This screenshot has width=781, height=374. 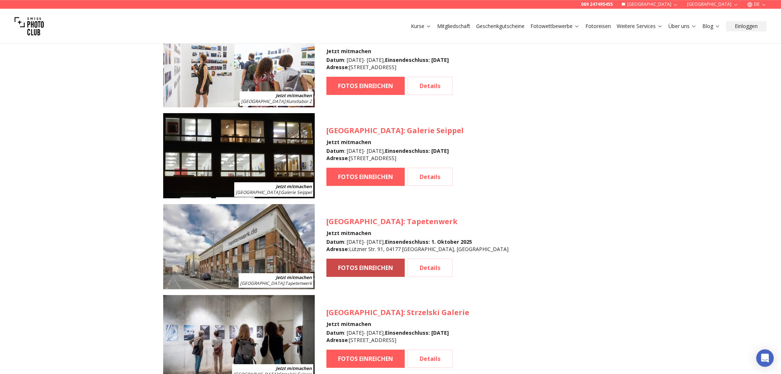 What do you see at coordinates (417, 222) in the screenshot?
I see `h3: : Tapetenwerk` at bounding box center [417, 222].